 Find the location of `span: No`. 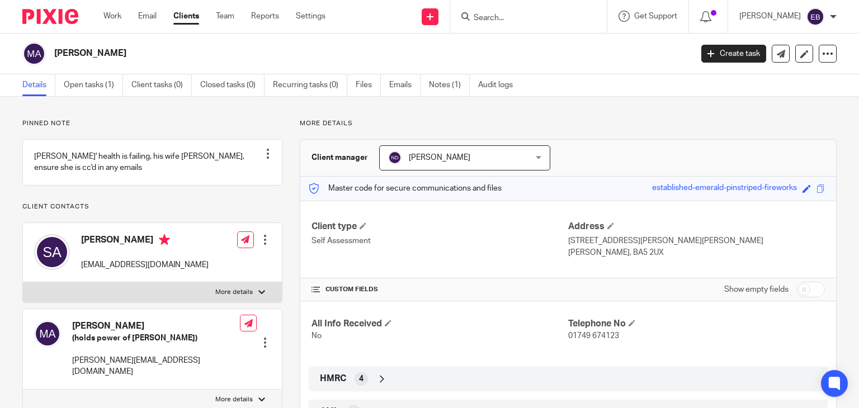

span: No is located at coordinates (317, 336).